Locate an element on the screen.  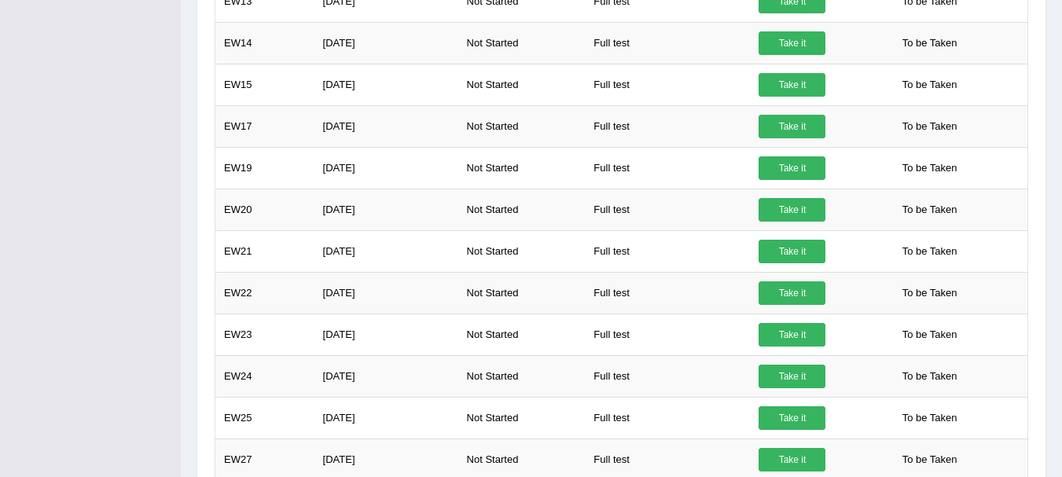
td: EW24 is located at coordinates (265, 376).